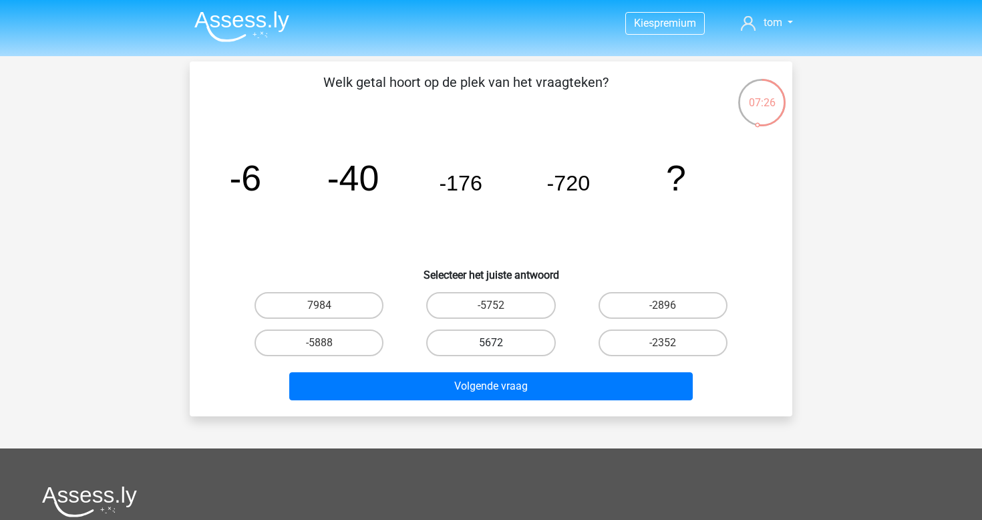 The height and width of the screenshot is (520, 982). Describe the element at coordinates (460, 183) in the screenshot. I see `tspan: -176` at that location.